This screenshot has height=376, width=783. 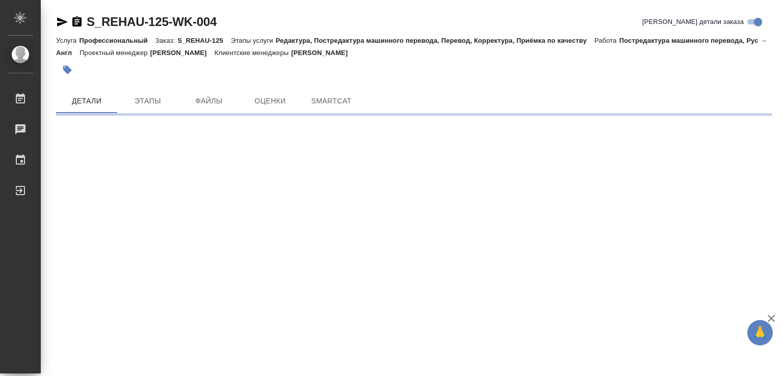 I want to click on p: Проектный менеджер, so click(x=115, y=52).